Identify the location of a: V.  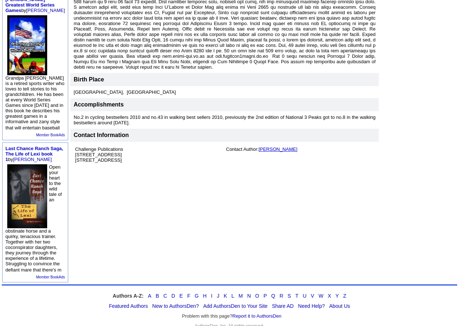
(313, 296).